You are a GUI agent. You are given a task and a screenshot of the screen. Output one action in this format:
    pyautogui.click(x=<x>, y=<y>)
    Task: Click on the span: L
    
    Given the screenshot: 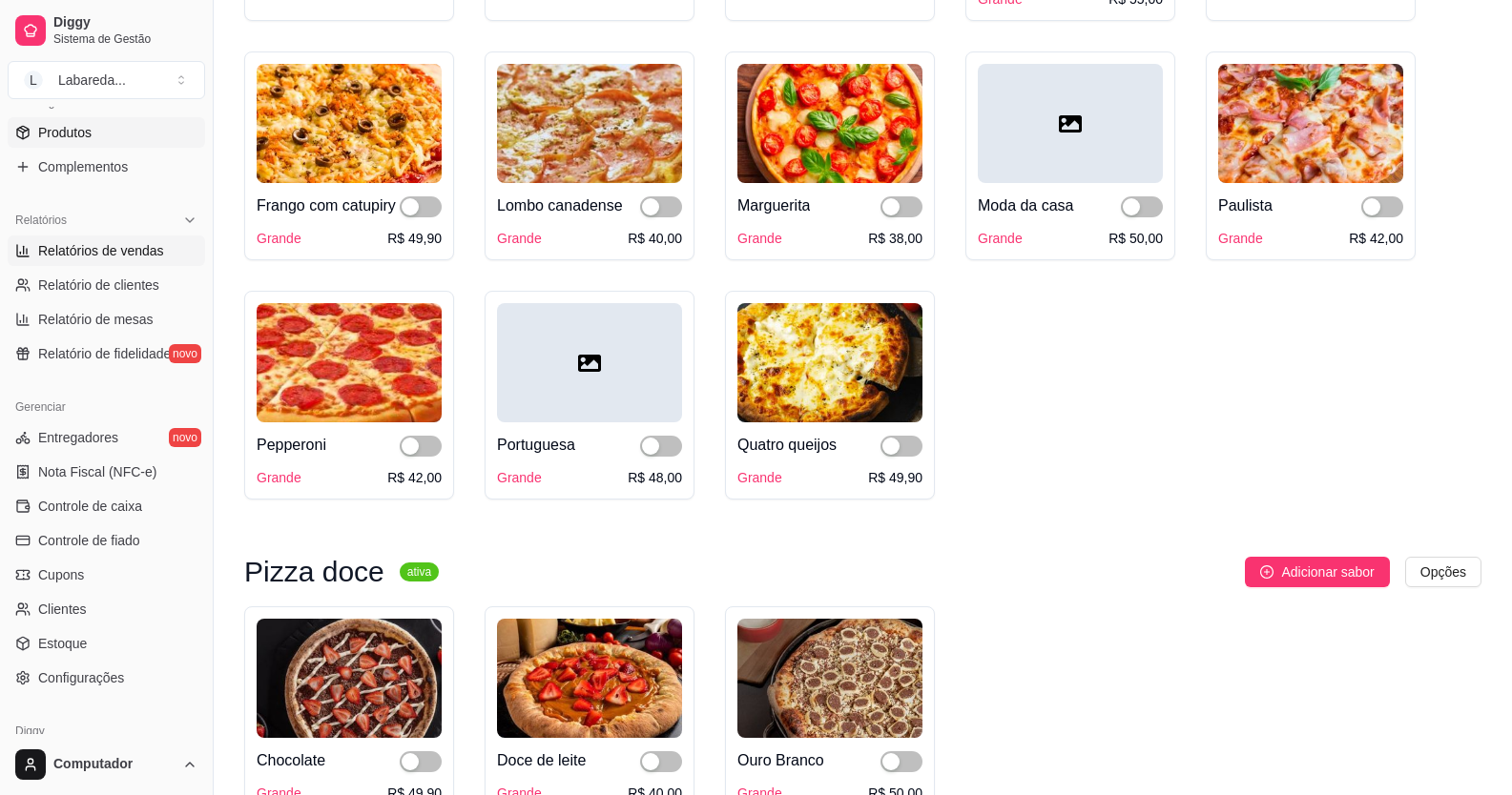 What is the action you would take?
    pyautogui.click(x=33, y=80)
    